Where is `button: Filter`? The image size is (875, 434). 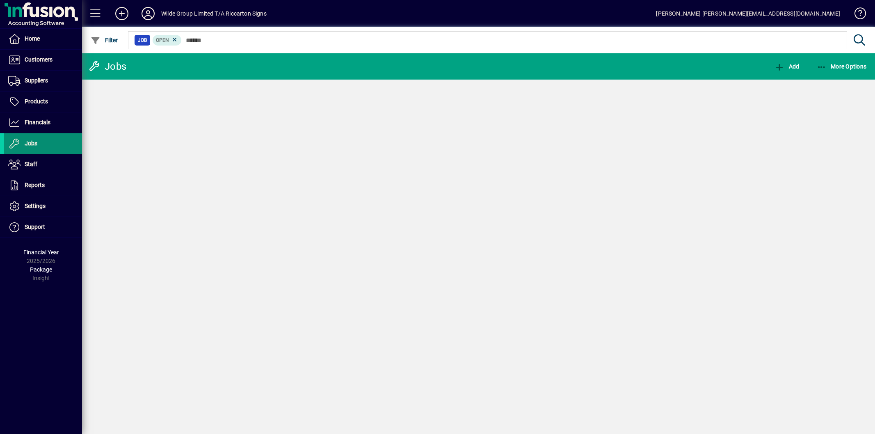 button: Filter is located at coordinates (104, 40).